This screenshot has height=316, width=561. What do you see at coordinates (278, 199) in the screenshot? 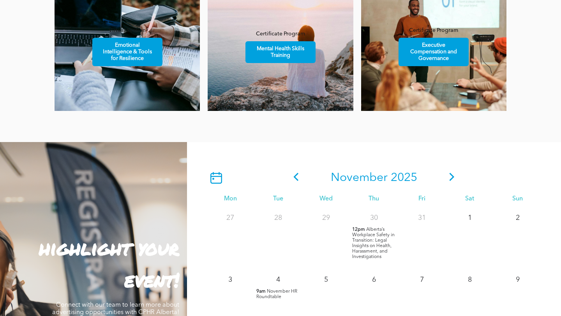
I see `div: Tue` at bounding box center [278, 199].